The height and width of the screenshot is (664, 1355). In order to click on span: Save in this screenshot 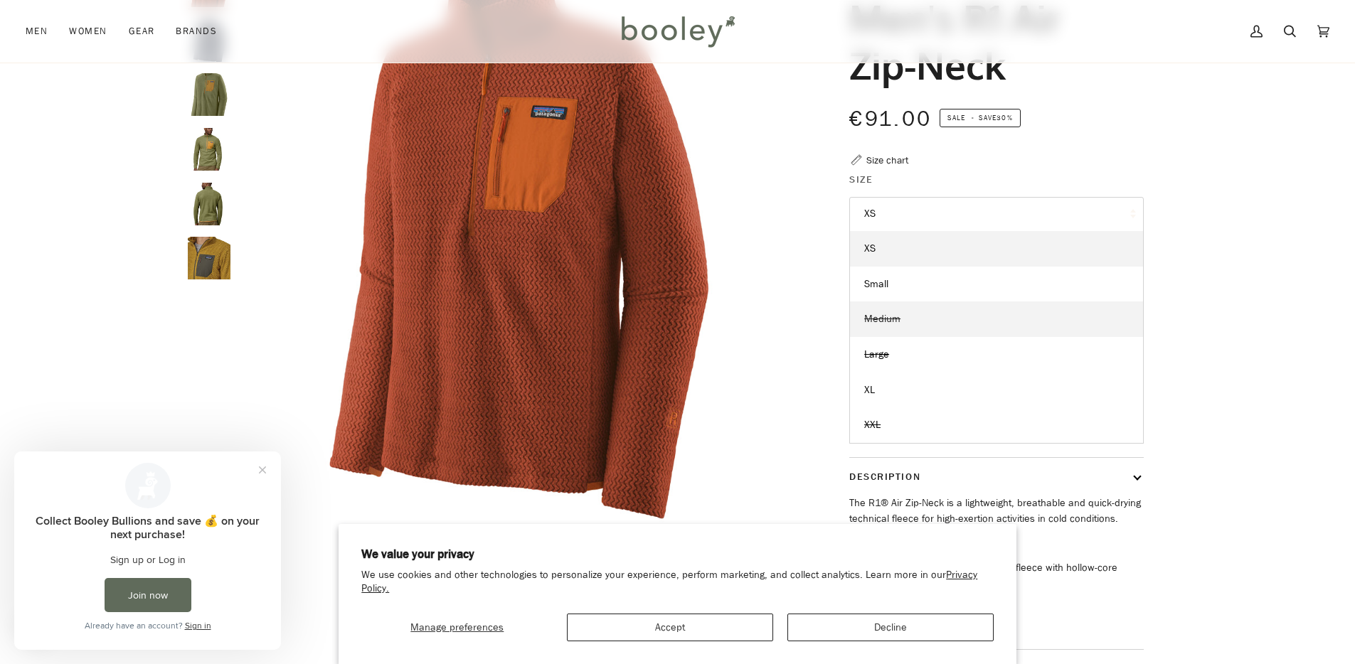, I will do `click(980, 118)`.